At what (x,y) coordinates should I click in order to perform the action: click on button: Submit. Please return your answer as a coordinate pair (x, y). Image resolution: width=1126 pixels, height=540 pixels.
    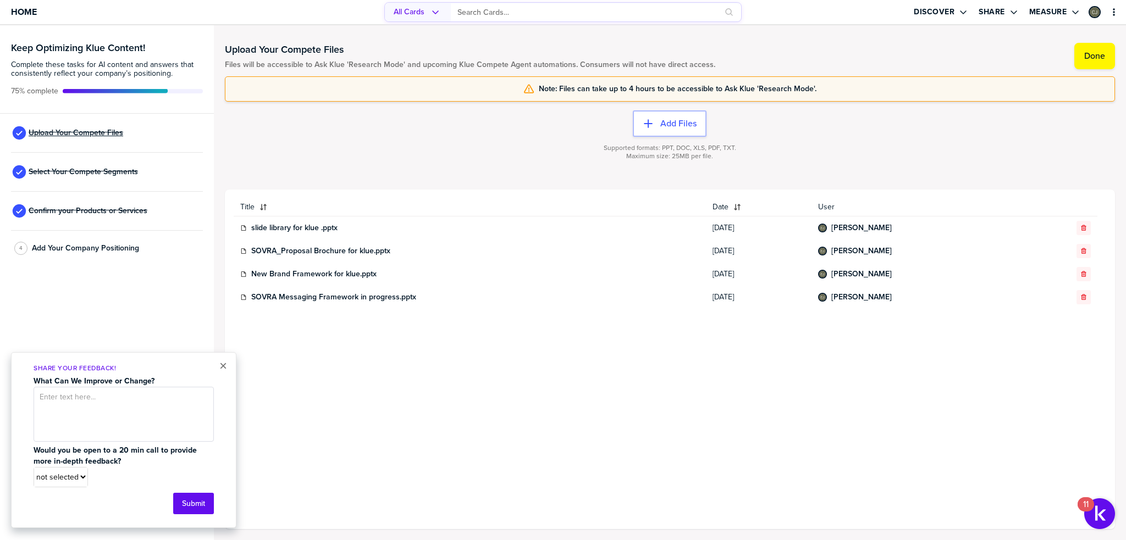
    Looking at the image, I should click on (194, 504).